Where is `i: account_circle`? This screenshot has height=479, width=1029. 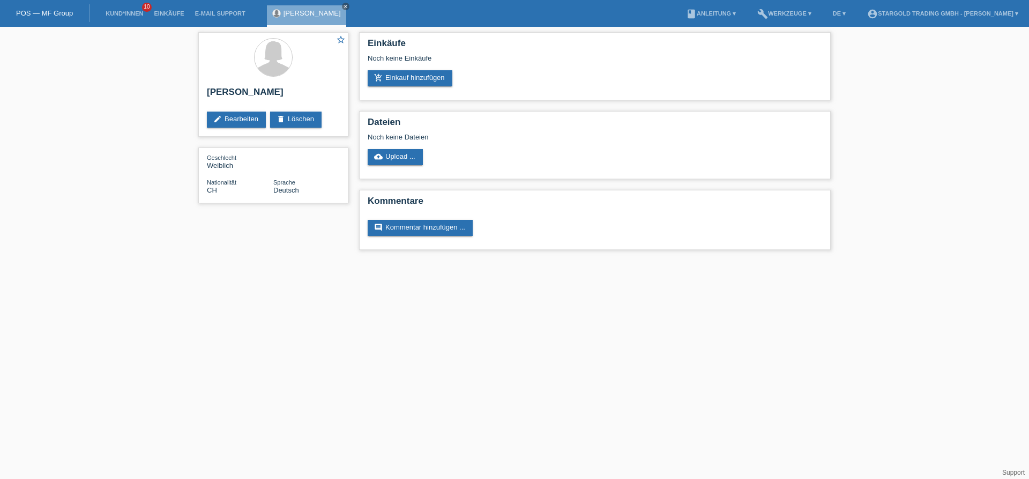 i: account_circle is located at coordinates (873, 14).